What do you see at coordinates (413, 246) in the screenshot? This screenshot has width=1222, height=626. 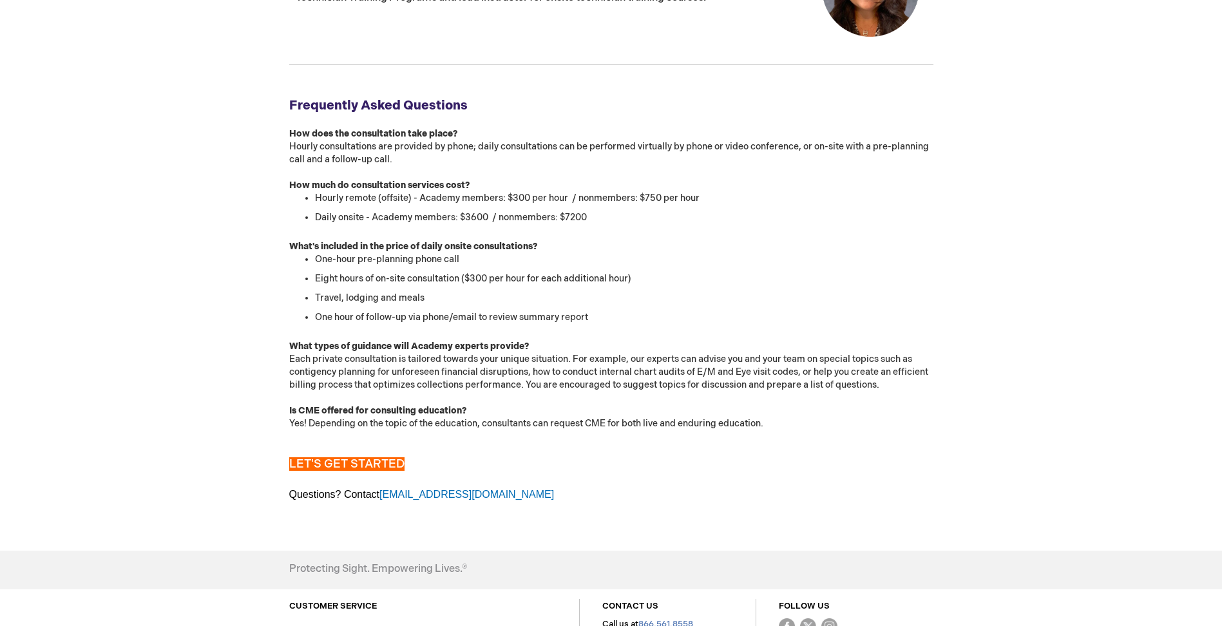 I see `strong: What's included in the price of daily onsite consultations?` at bounding box center [413, 246].